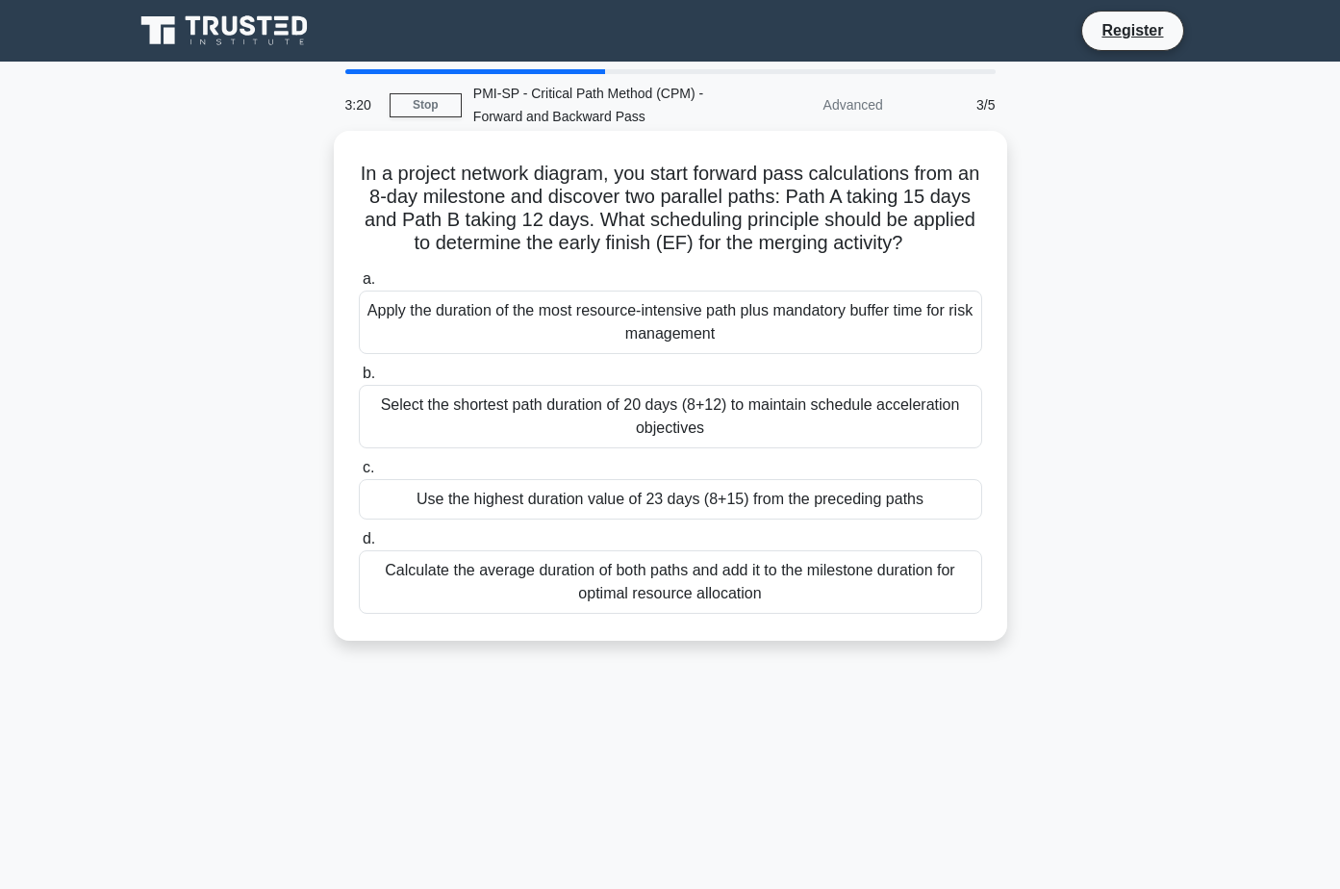  What do you see at coordinates (425, 105) in the screenshot?
I see `a: Stop` at bounding box center [425, 105].